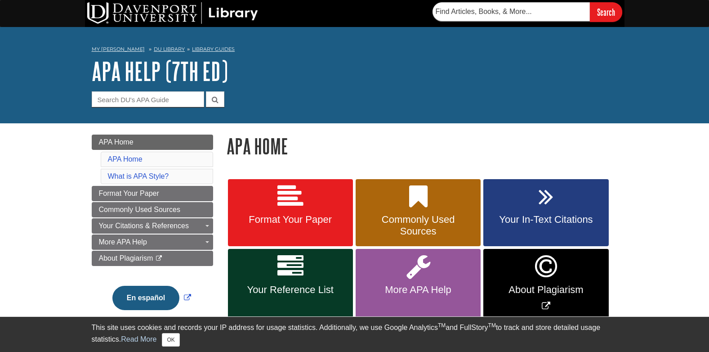  I want to click on form: Searches DU Library's articles, books, and more, so click(527, 12).